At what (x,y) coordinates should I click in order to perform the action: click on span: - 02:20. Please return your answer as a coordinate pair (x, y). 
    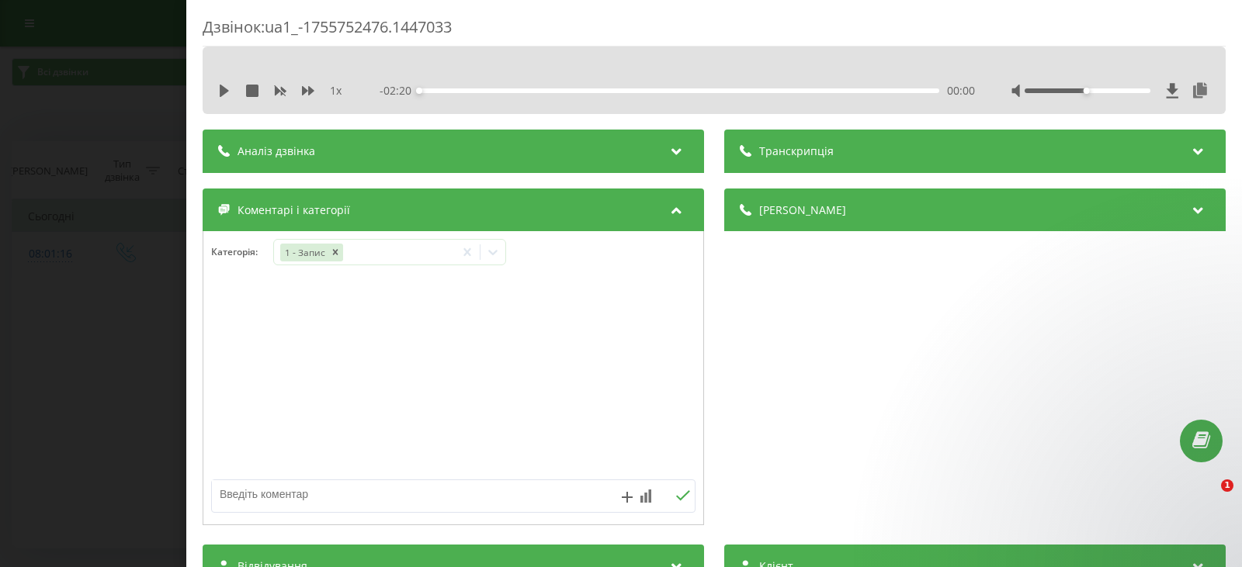
    Looking at the image, I should click on (399, 91).